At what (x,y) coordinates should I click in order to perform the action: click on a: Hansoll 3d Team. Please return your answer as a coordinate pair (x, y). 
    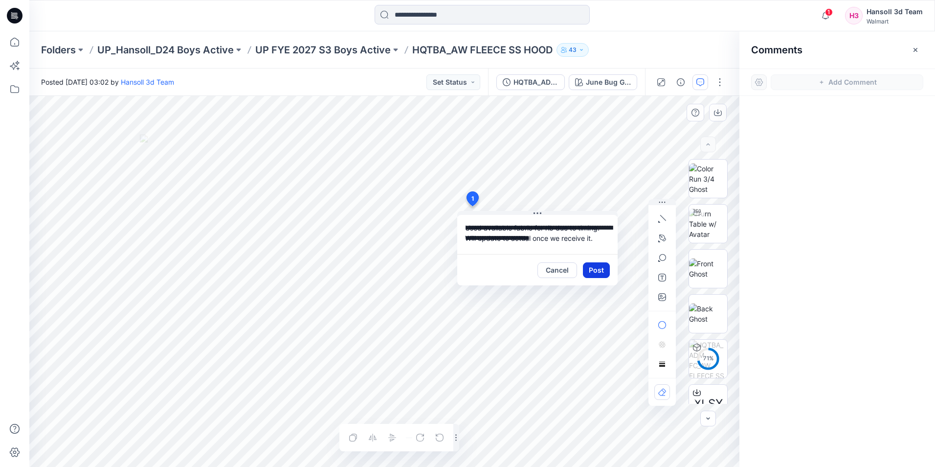
    Looking at the image, I should click on (147, 82).